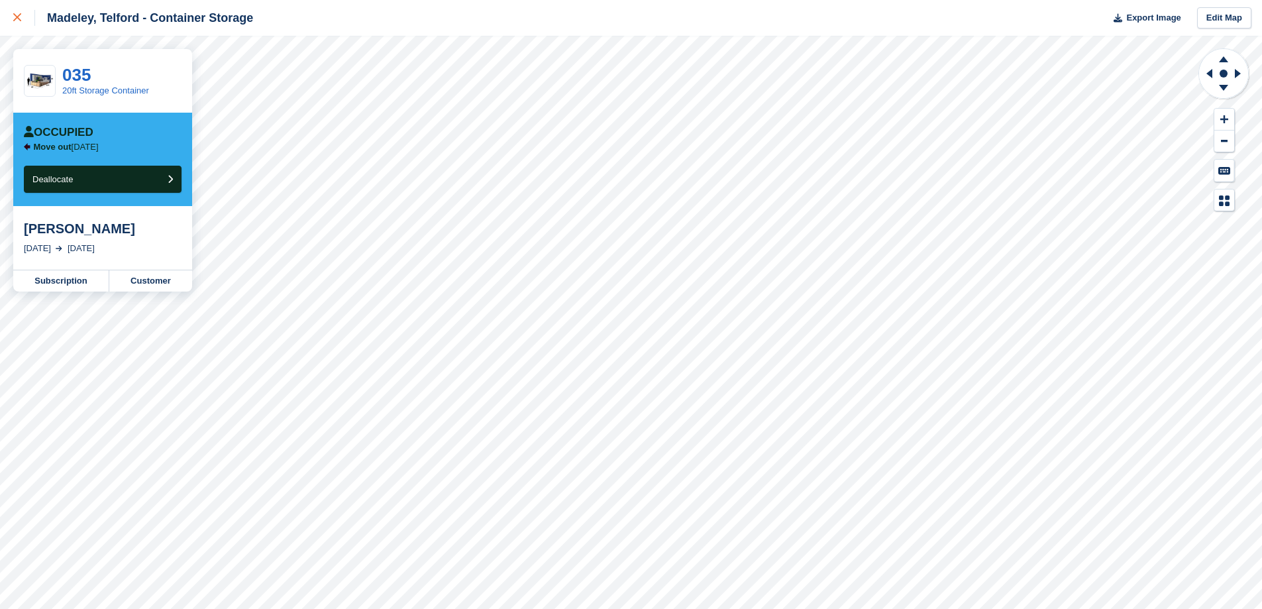 This screenshot has height=609, width=1262. Describe the element at coordinates (58, 132) in the screenshot. I see `div: Occupied` at that location.